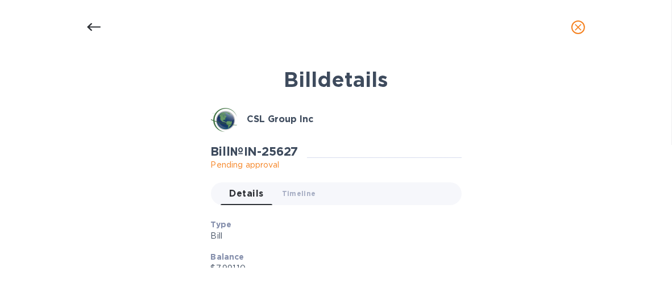  What do you see at coordinates (227, 257) in the screenshot?
I see `b: Balance` at bounding box center [227, 257].